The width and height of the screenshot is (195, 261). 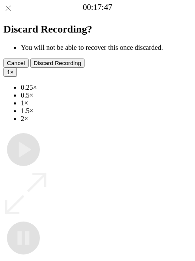 I want to click on li: 1×, so click(x=106, y=103).